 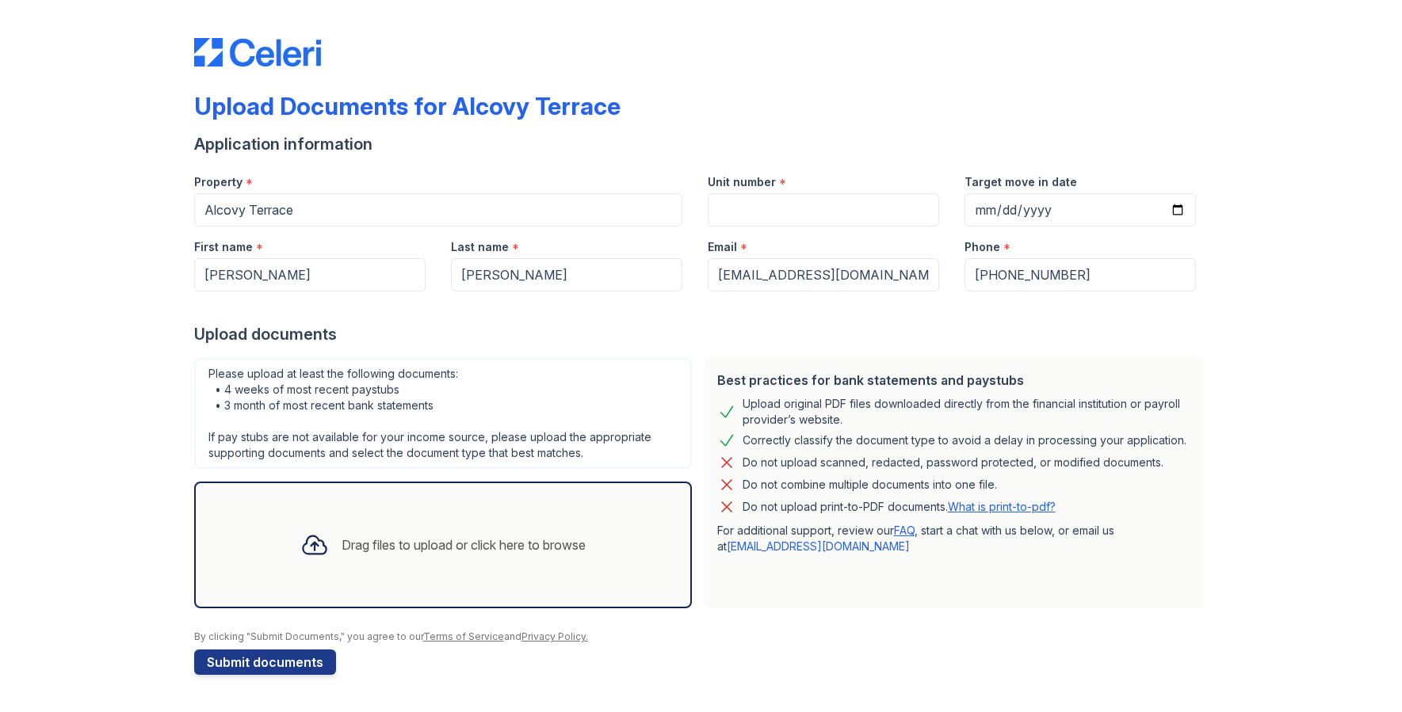 I want to click on div: Upload documents, so click(x=701, y=334).